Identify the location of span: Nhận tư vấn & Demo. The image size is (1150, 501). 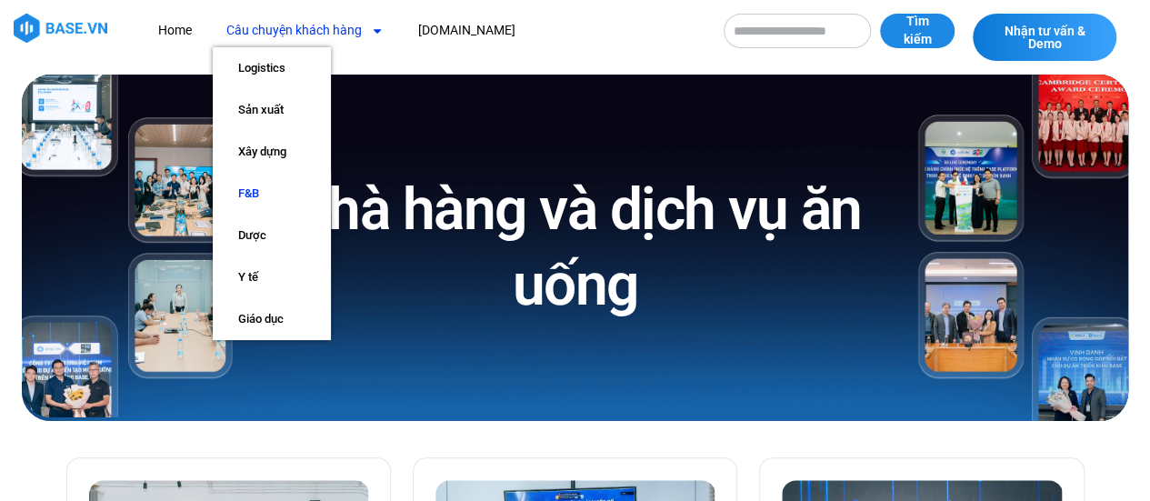
(1044, 37).